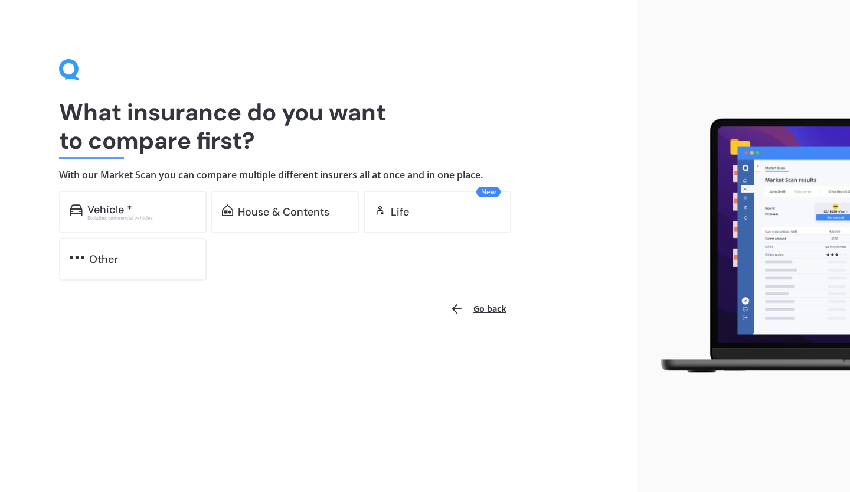 The width and height of the screenshot is (850, 492). Describe the element at coordinates (319, 175) in the screenshot. I see `h4: With our Market Scan you can compare multiple different insurers all at once and in one place.` at that location.